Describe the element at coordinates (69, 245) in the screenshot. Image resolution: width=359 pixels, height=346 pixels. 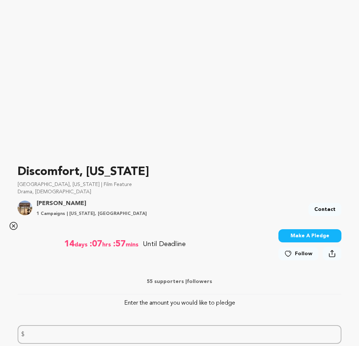
I see `span: 14` at that location.